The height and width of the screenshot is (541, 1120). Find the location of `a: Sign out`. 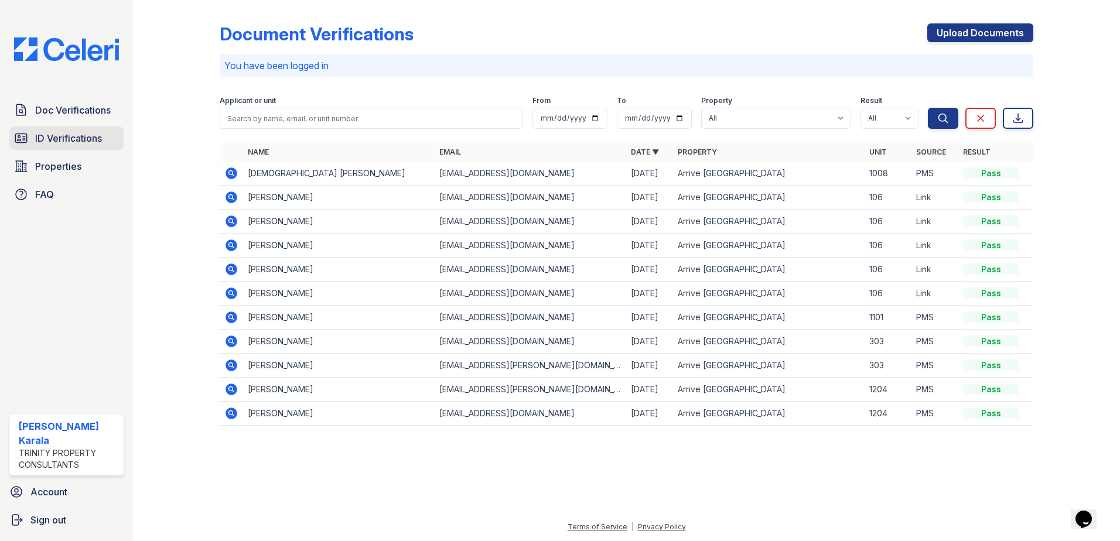

a: Sign out is located at coordinates (66, 520).